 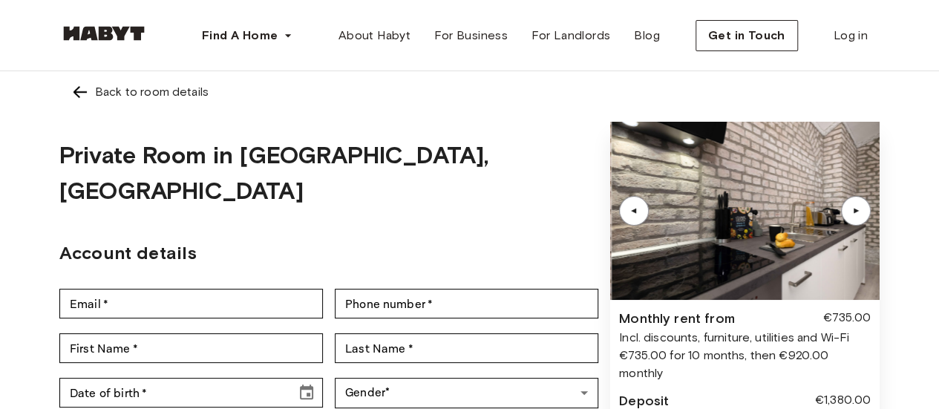 I want to click on span: For Business, so click(x=470, y=36).